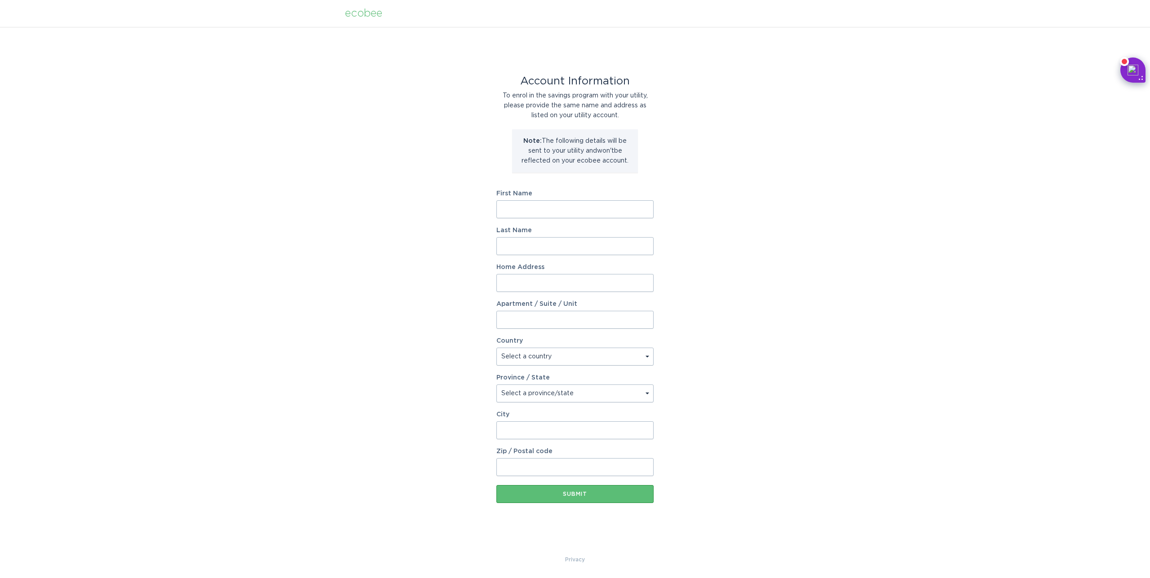 This screenshot has width=1150, height=578. I want to click on div: To enrol in the savings program with your utility, please provide the same name and address as li..., so click(575, 106).